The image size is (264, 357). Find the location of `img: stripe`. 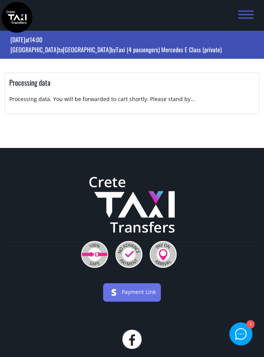

img: stripe is located at coordinates (114, 293).